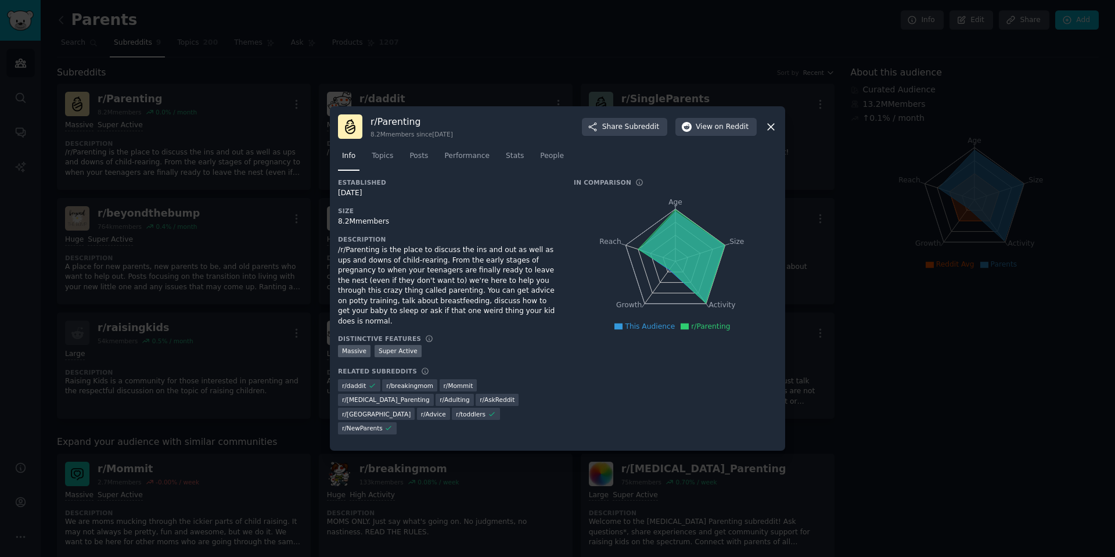  I want to click on a: Viewon Reddit, so click(716, 127).